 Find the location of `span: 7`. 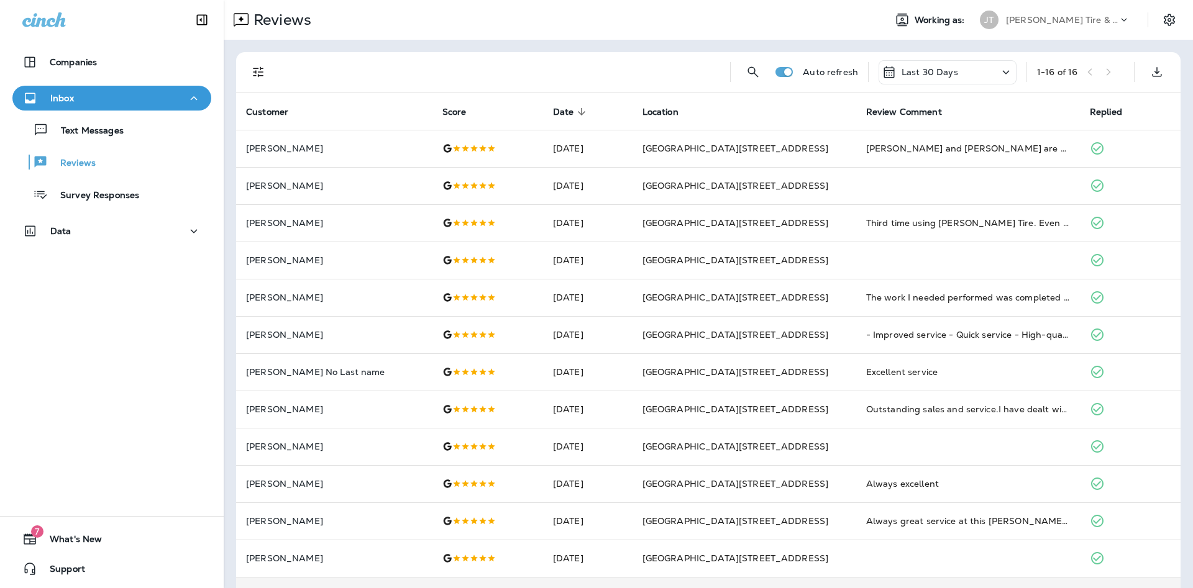

span: 7 is located at coordinates (37, 532).